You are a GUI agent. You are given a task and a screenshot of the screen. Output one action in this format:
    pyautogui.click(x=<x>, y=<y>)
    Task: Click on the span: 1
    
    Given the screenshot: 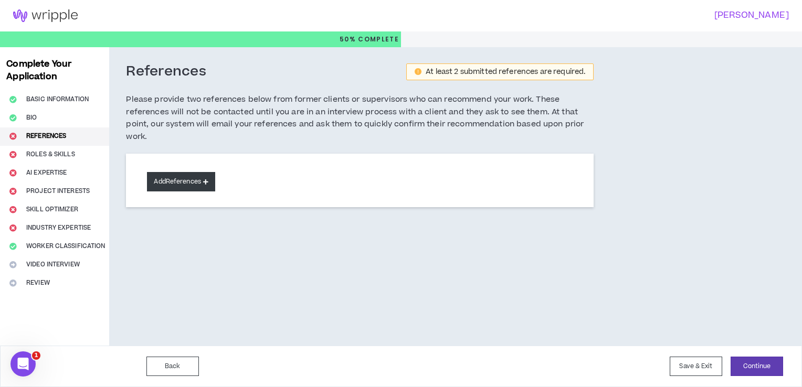 What is the action you would take?
    pyautogui.click(x=36, y=356)
    